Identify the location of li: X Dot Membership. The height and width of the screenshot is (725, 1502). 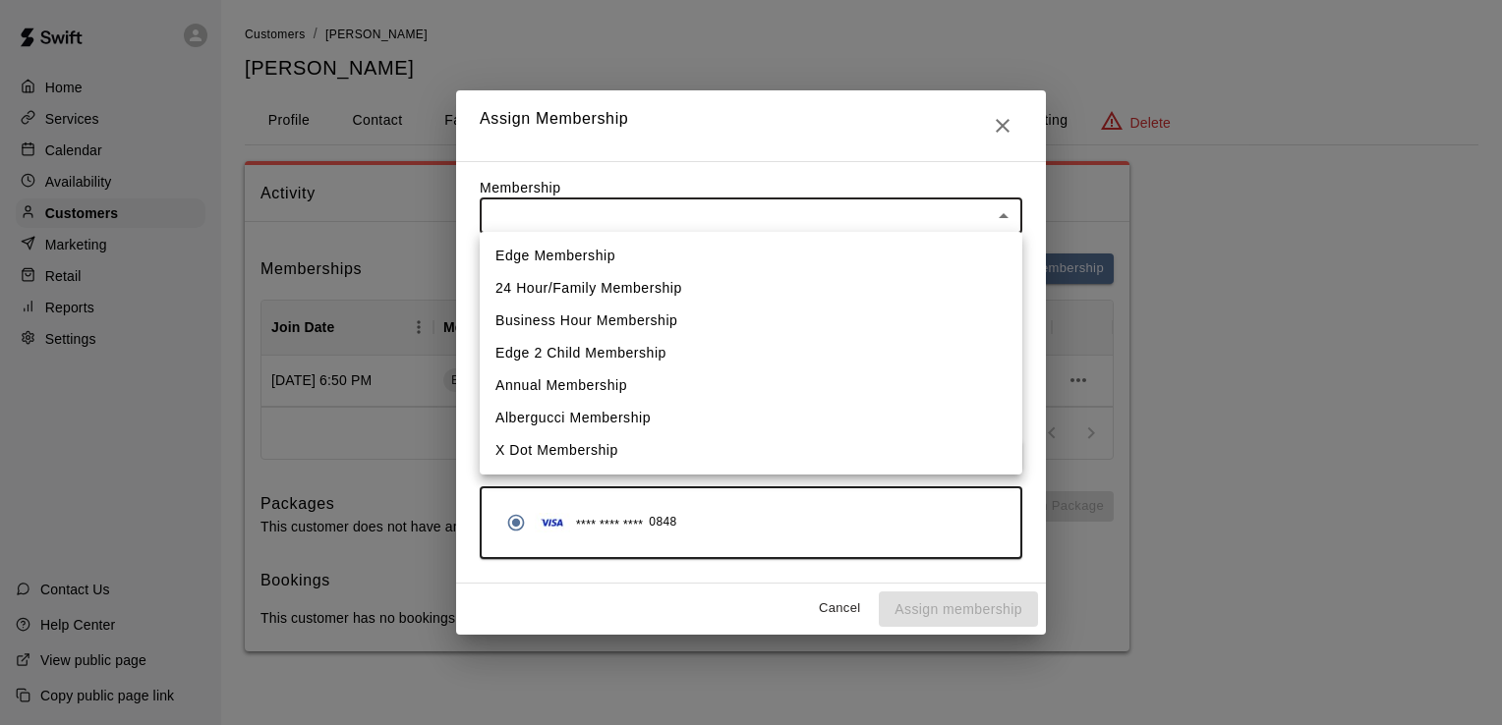
(751, 450).